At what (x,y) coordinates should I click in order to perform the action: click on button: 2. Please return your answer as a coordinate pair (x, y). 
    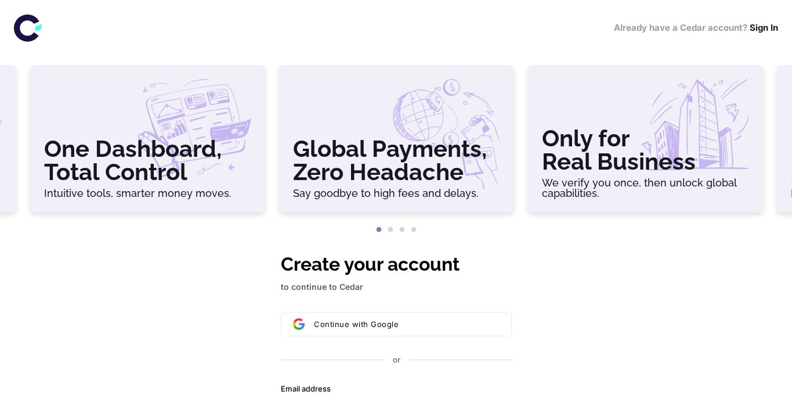
    Looking at the image, I should click on (390, 230).